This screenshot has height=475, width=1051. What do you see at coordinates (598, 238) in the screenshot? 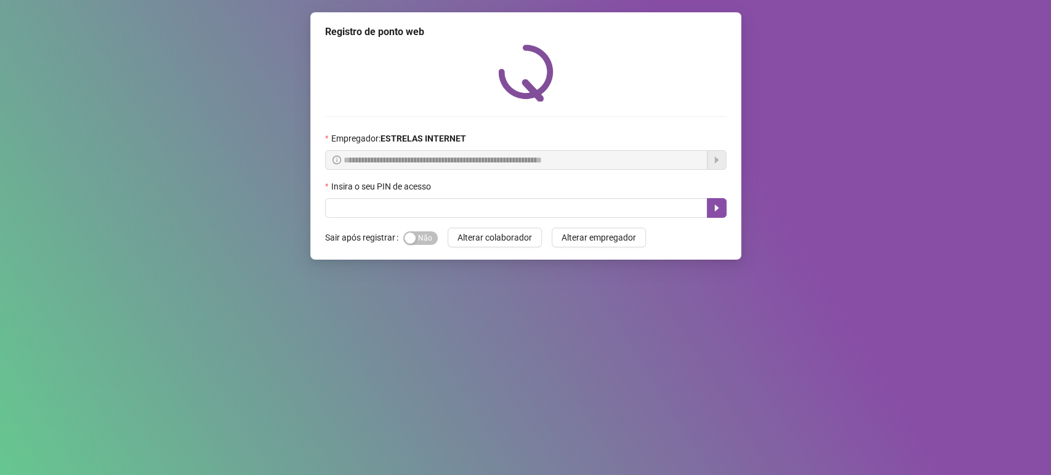
I see `span: Alterar empregador` at bounding box center [598, 238].